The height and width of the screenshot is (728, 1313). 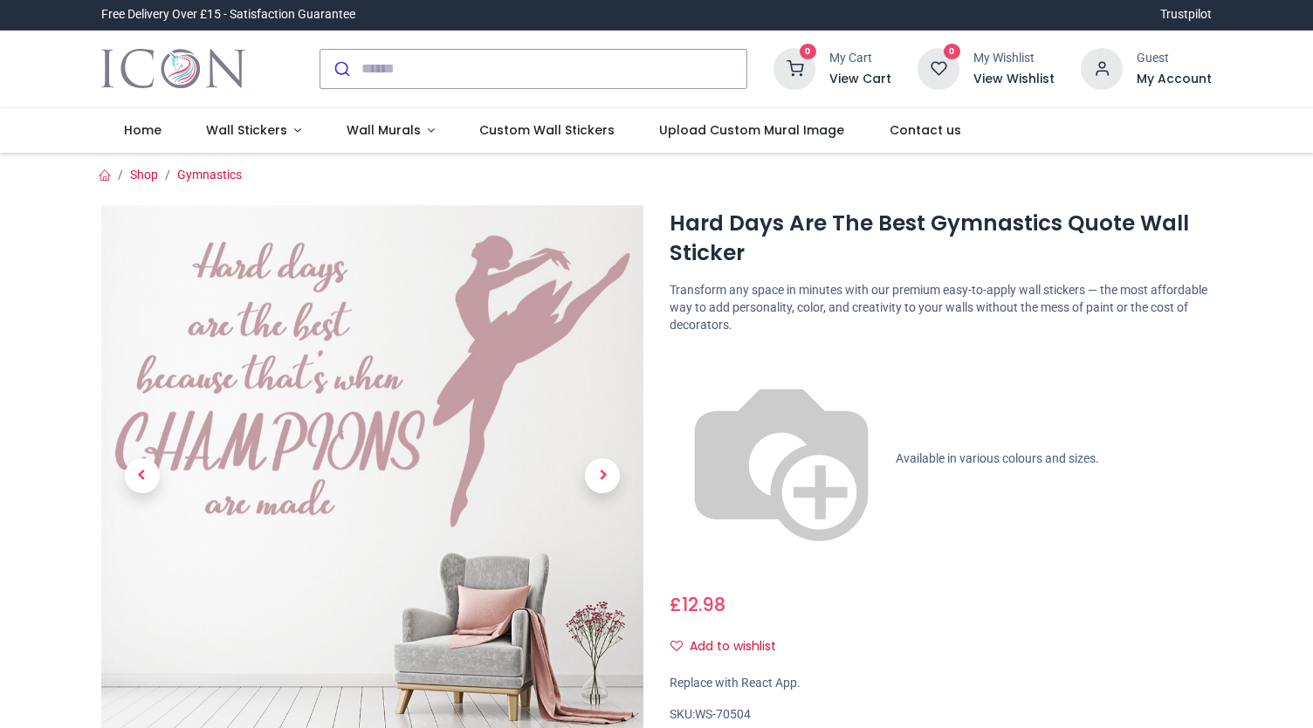 I want to click on span: Next, so click(x=602, y=476).